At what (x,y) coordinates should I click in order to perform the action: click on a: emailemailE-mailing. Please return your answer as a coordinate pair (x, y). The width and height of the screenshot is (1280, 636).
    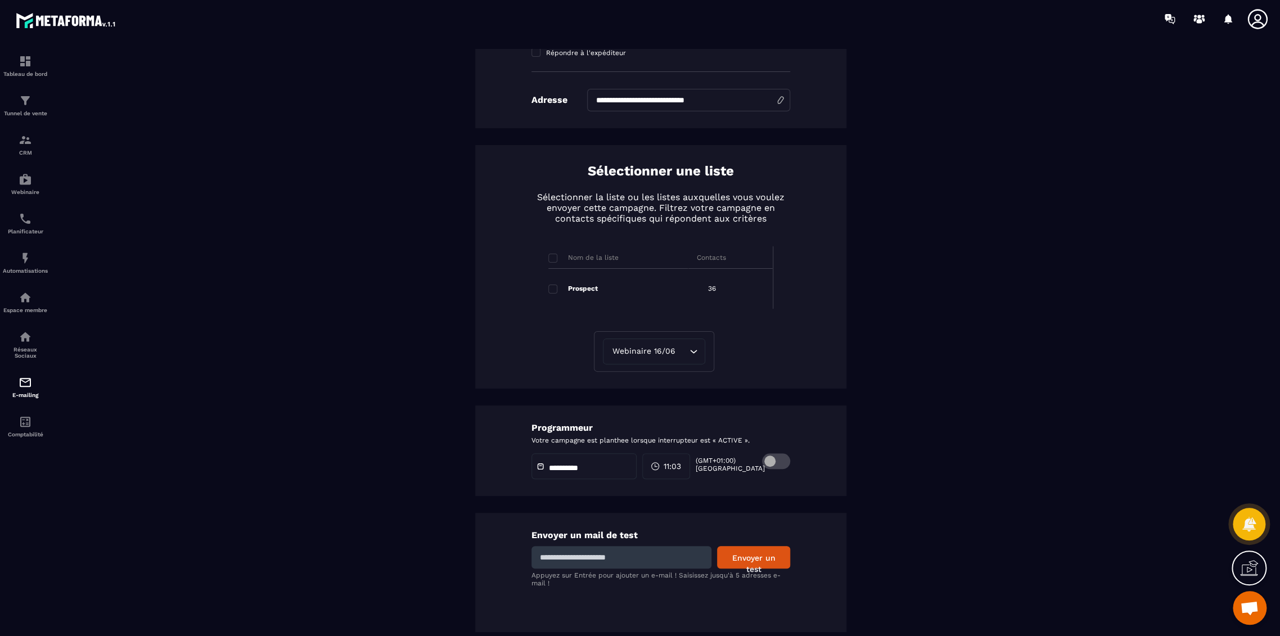
    Looking at the image, I should click on (25, 387).